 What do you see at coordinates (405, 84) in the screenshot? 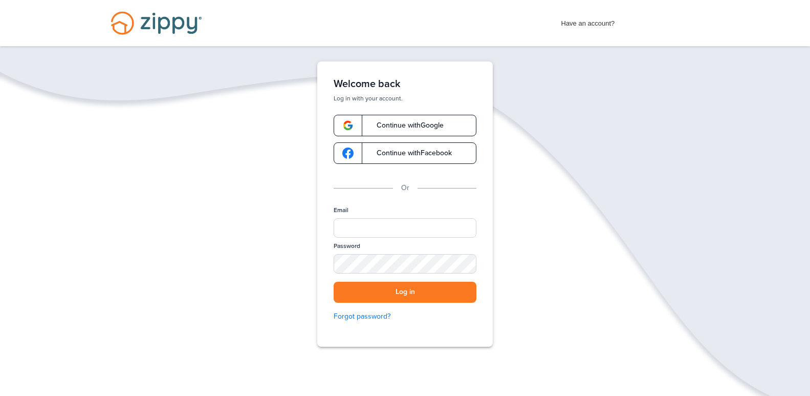
I see `h1: Welcome back` at bounding box center [405, 84].